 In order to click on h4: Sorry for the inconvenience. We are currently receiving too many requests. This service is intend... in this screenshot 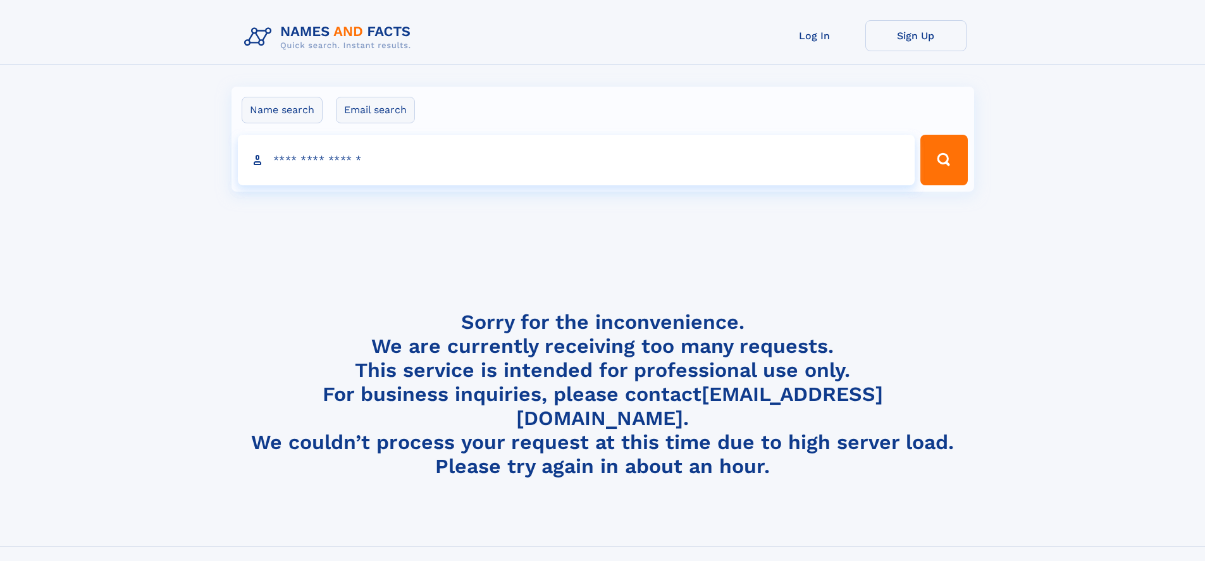, I will do `click(603, 394)`.